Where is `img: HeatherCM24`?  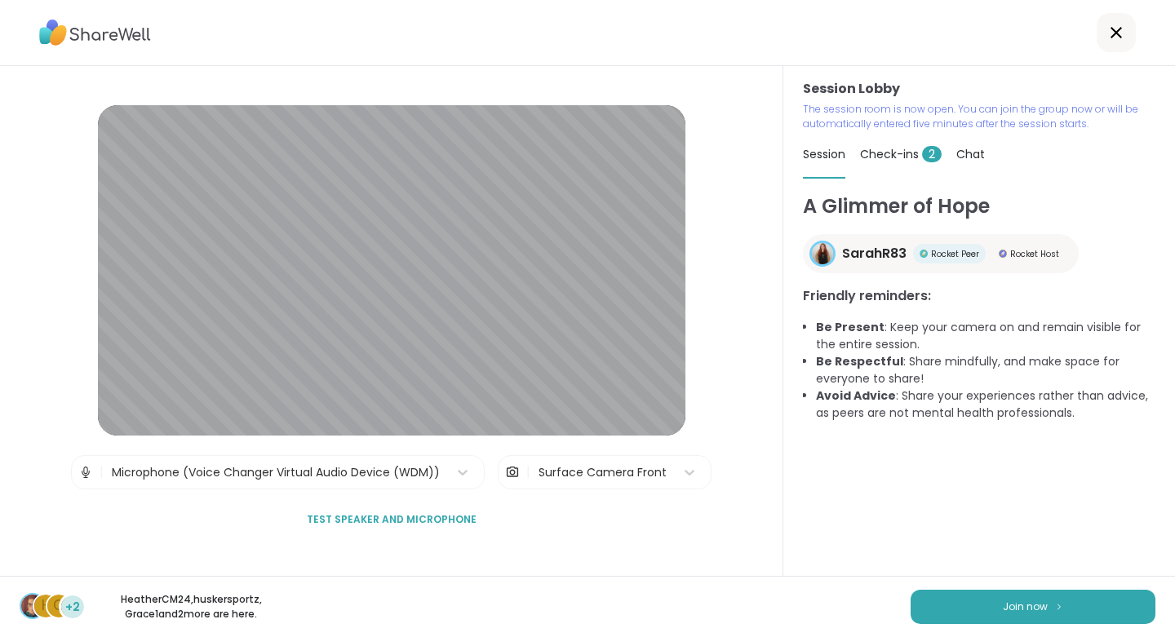 img: HeatherCM24 is located at coordinates (33, 606).